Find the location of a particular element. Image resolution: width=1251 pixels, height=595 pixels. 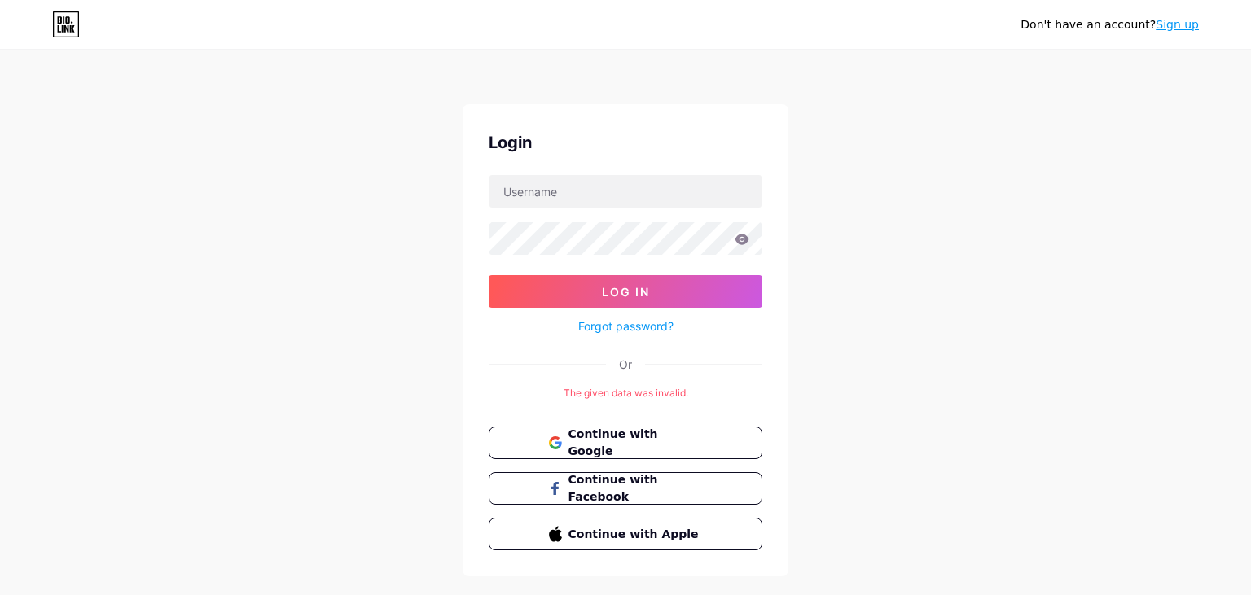

button: Log In is located at coordinates (626, 292).